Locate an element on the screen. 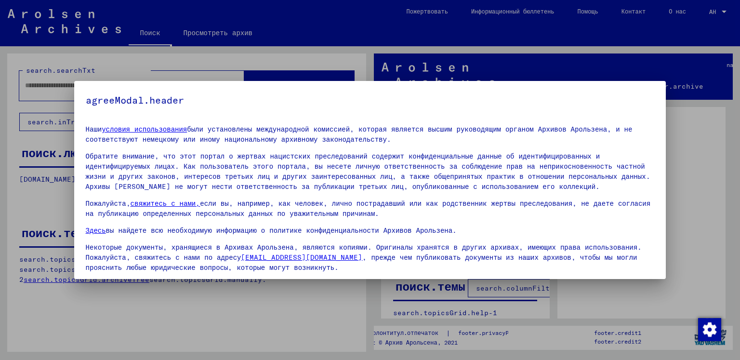 The image size is (740, 360). font: Некоторые документы, хранящиеся в Архивах Арользена, являются копиями. Оригиналы хранятся в други... is located at coordinates (364, 252).